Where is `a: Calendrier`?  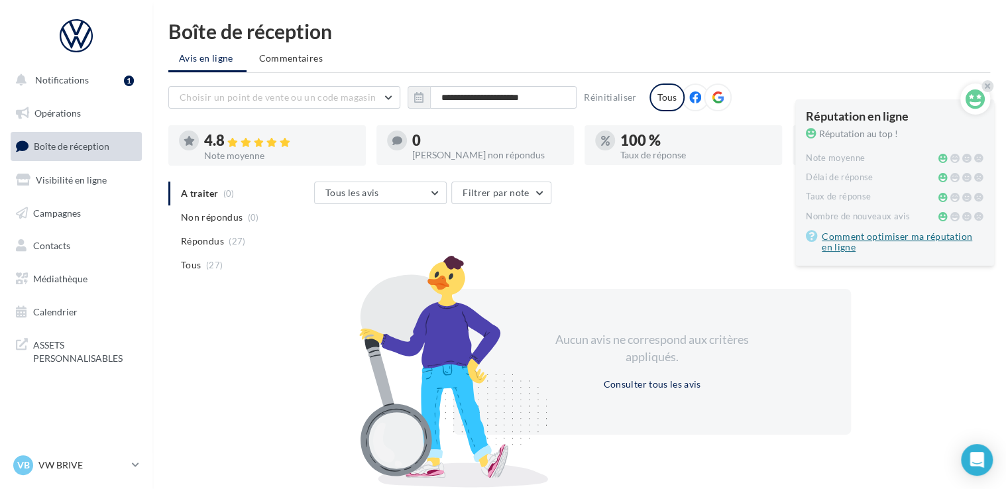 a: Calendrier is located at coordinates (76, 312).